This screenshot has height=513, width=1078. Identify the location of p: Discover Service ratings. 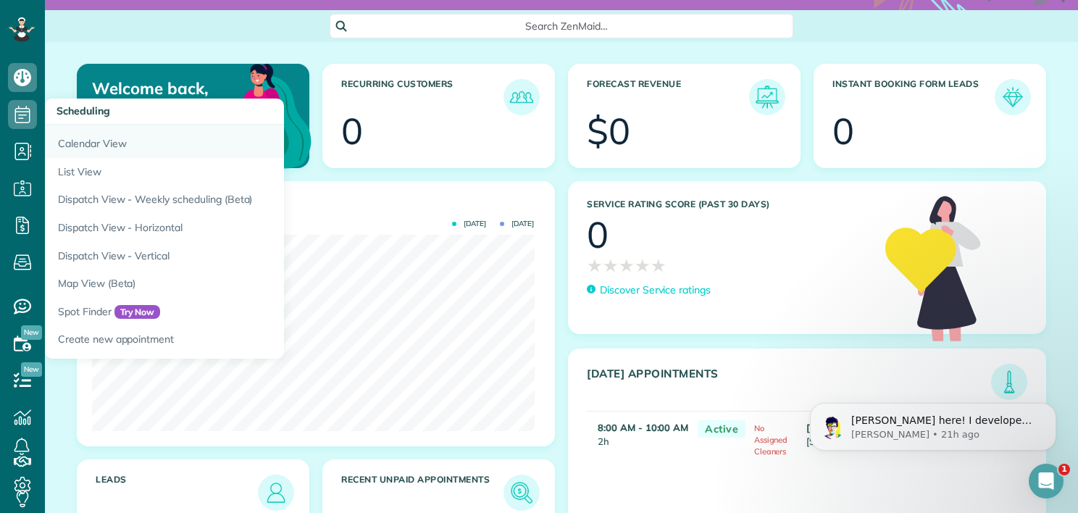
(655, 290).